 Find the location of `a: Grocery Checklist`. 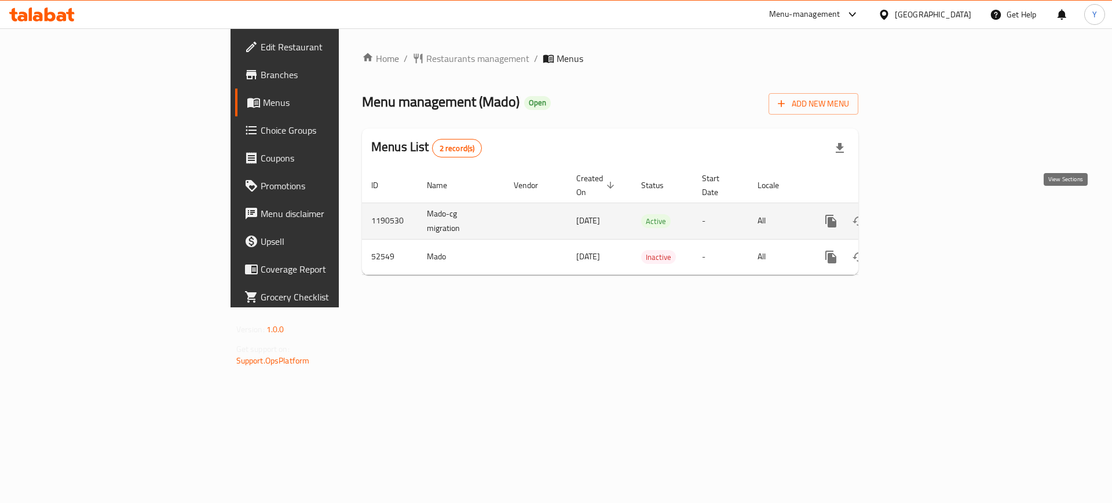

a: Grocery Checklist is located at coordinates (326, 297).